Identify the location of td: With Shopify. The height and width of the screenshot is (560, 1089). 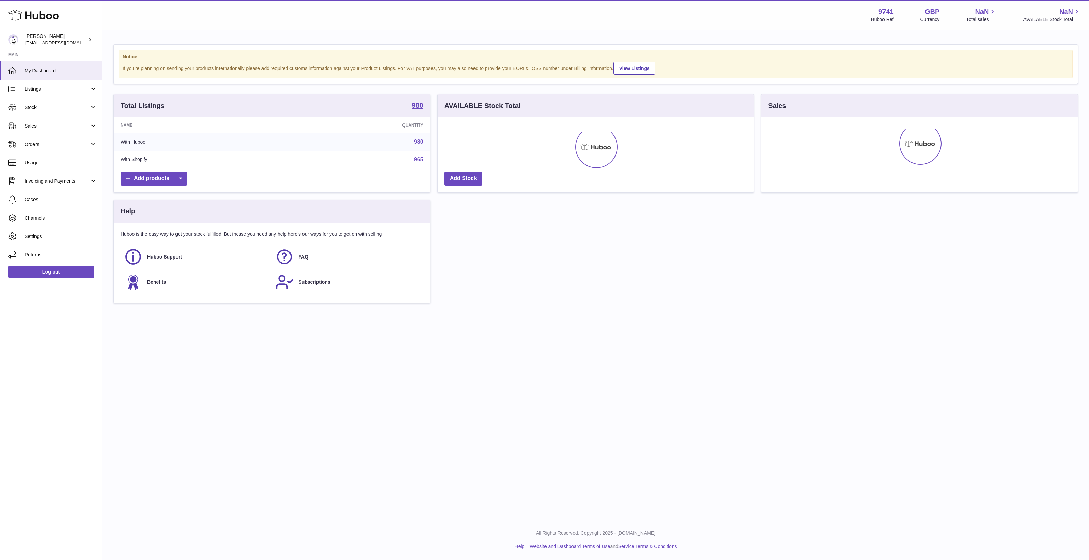
(199, 160).